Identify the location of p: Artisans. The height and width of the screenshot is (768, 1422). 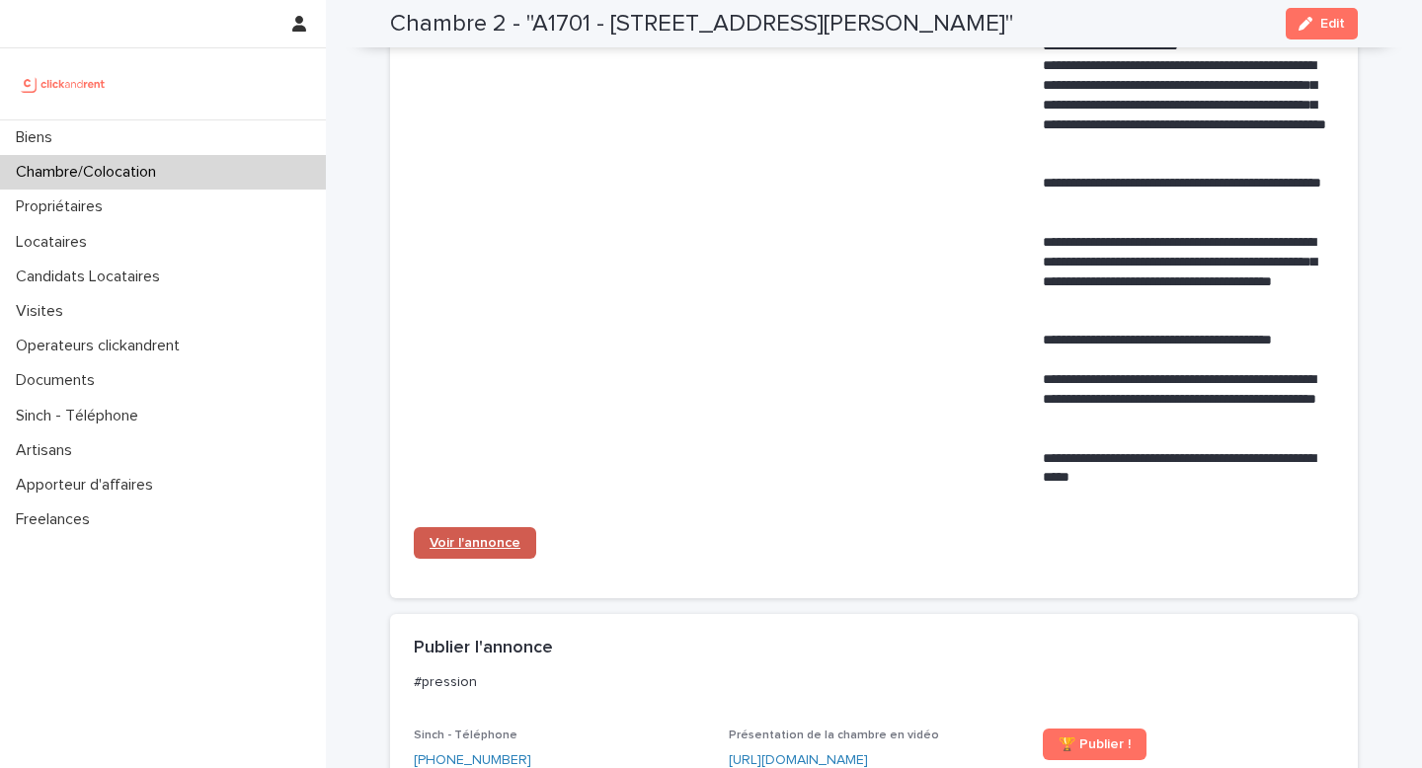
(47, 450).